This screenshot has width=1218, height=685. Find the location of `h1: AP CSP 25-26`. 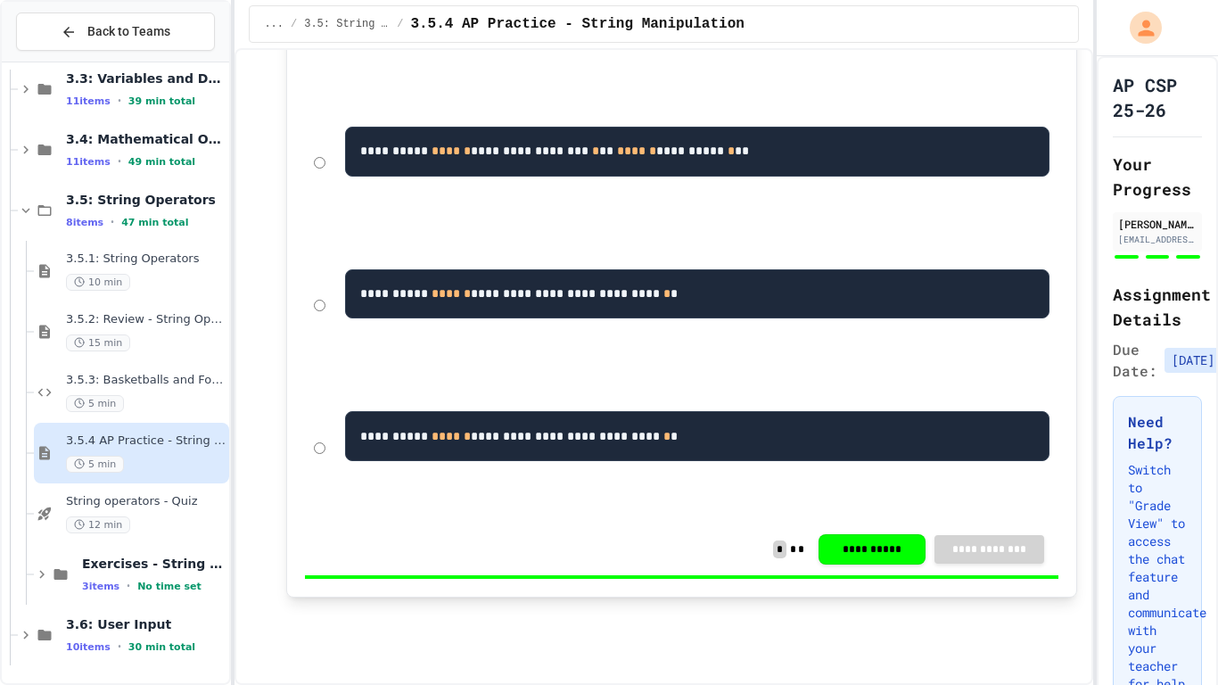

h1: AP CSP 25-26 is located at coordinates (1157, 97).